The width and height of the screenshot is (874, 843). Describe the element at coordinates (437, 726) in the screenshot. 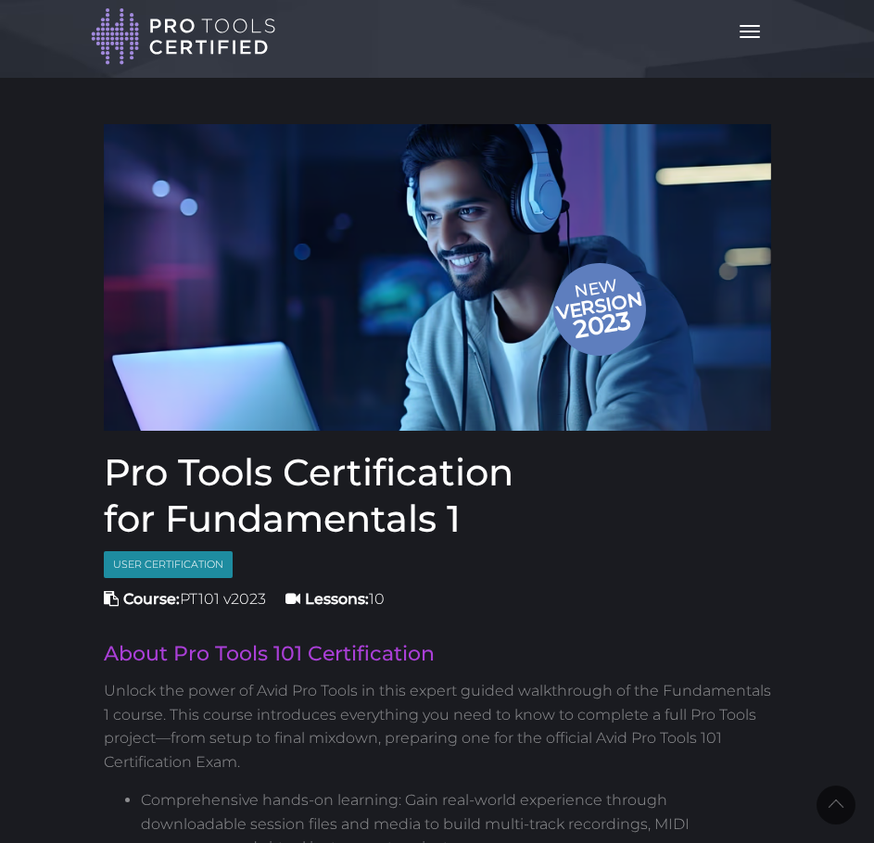

I see `p: Unlock the power of Avid Pro Tools in this expert guided walkthrough of the Fundamentals 1 course...` at that location.